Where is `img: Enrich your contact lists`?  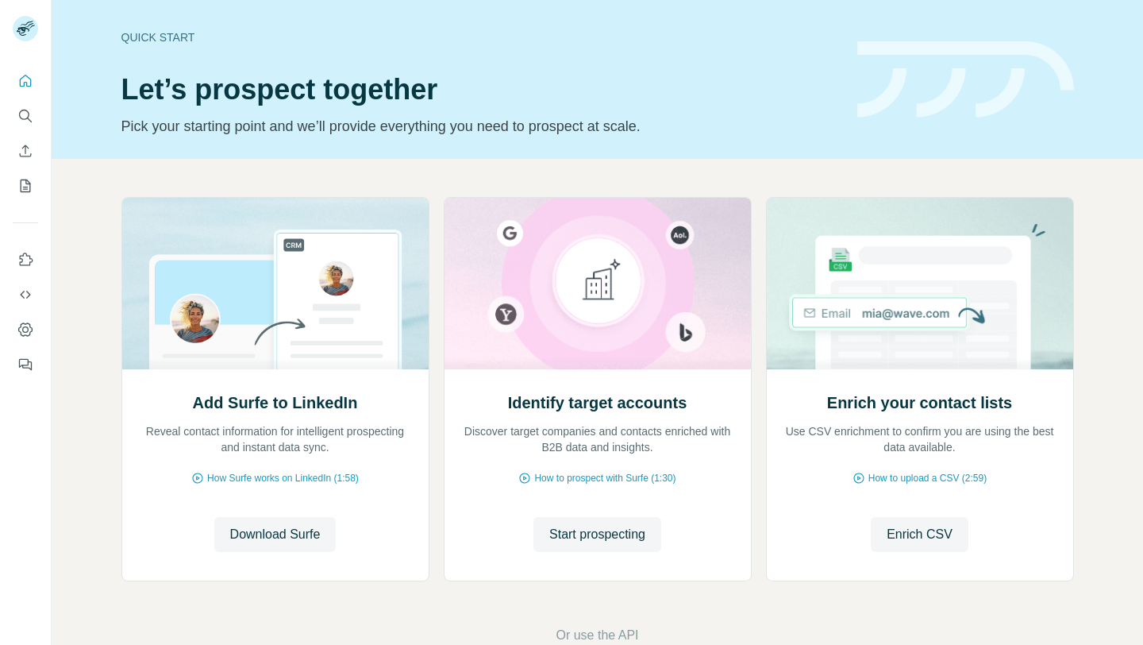 img: Enrich your contact lists is located at coordinates (920, 283).